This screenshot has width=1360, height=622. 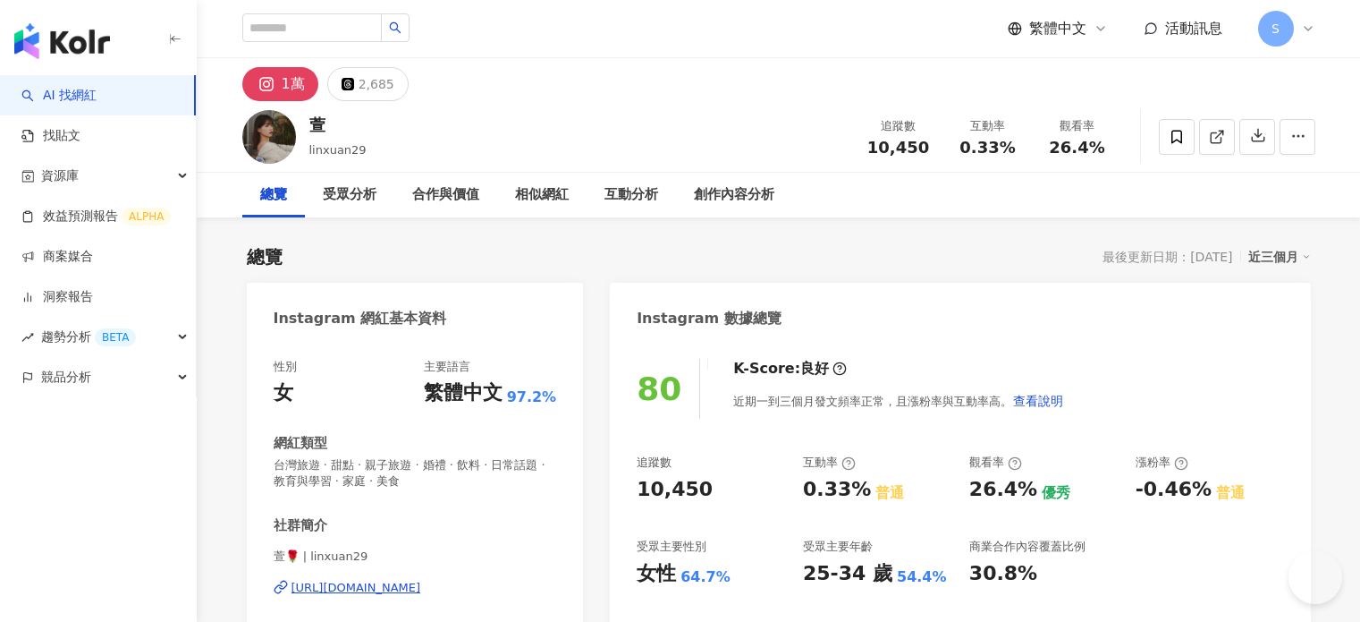 What do you see at coordinates (300, 443) in the screenshot?
I see `div: 網紅類型` at bounding box center [300, 443].